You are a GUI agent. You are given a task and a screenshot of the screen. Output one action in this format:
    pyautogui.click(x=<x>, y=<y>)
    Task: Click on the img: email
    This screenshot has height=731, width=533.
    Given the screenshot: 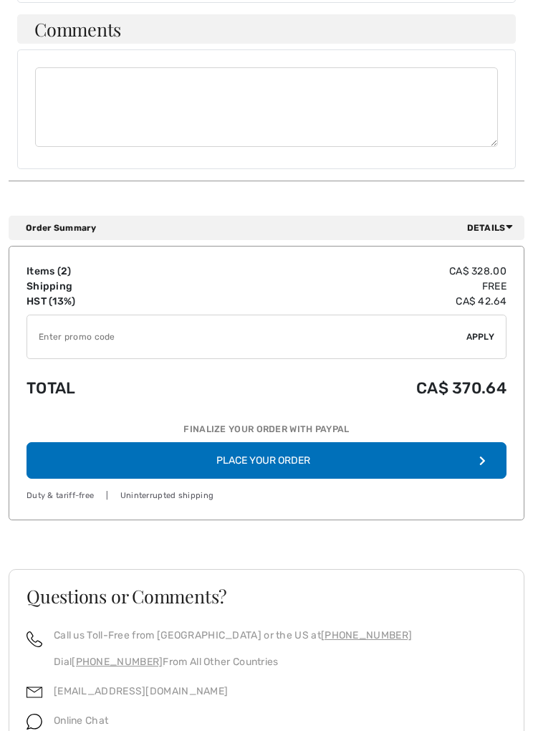 What is the action you would take?
    pyautogui.click(x=34, y=693)
    